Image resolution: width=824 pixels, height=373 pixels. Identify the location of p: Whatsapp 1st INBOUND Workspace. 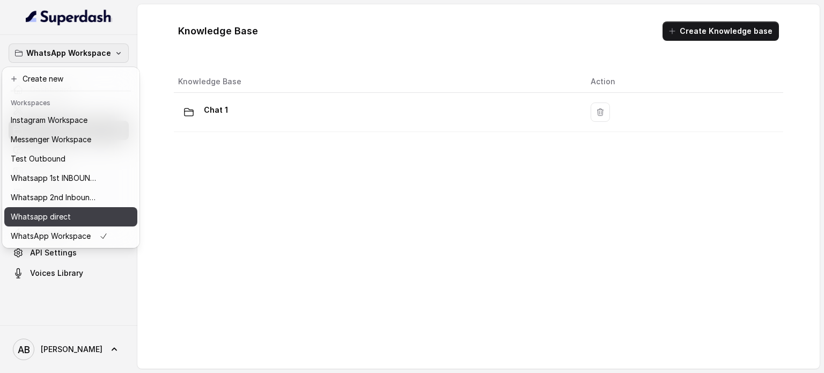
(54, 178).